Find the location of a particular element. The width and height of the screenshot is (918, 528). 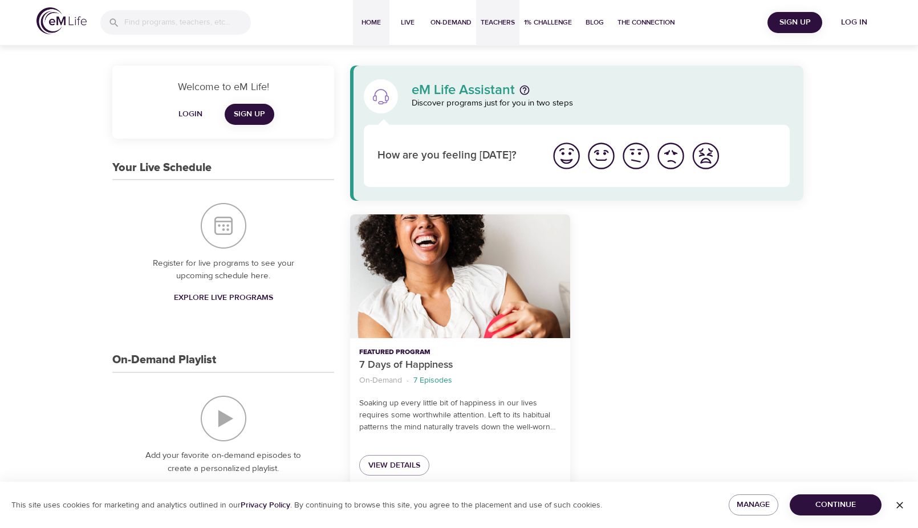

span: Log in is located at coordinates (854, 22).